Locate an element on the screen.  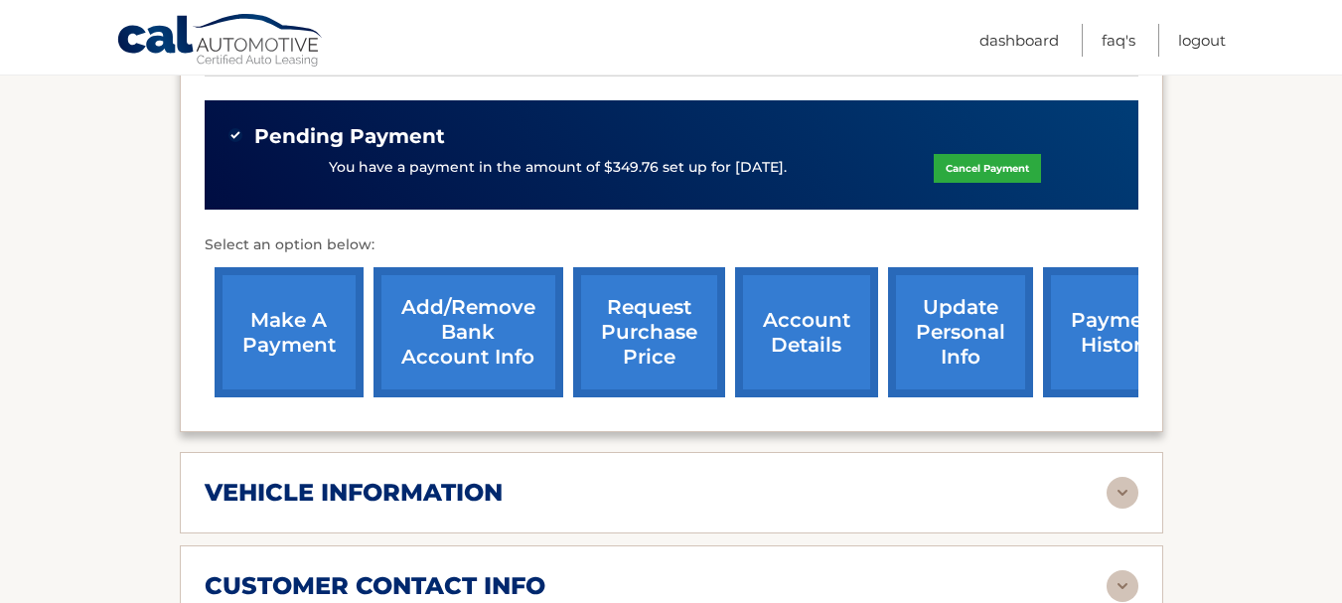
a: request purchase price is located at coordinates (649, 332).